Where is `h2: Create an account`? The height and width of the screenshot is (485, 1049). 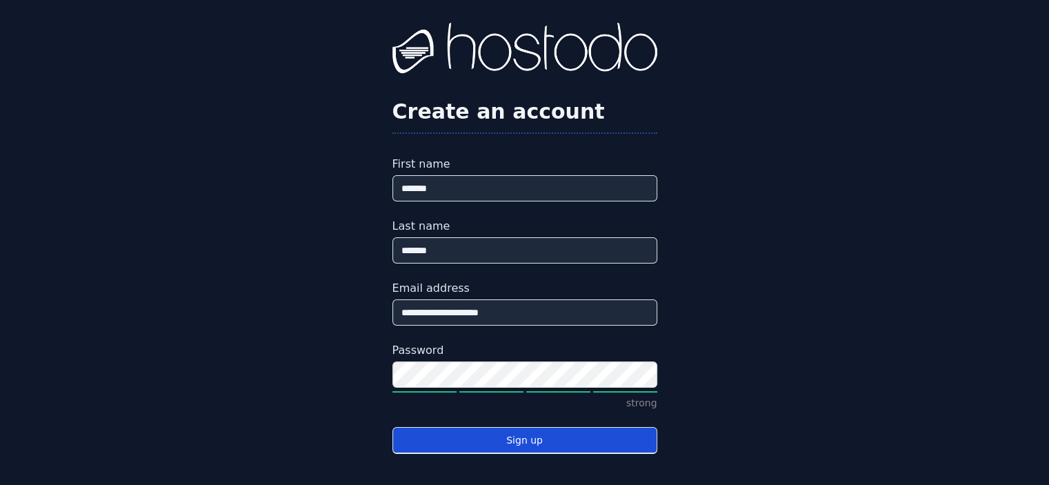 h2: Create an account is located at coordinates (525, 112).